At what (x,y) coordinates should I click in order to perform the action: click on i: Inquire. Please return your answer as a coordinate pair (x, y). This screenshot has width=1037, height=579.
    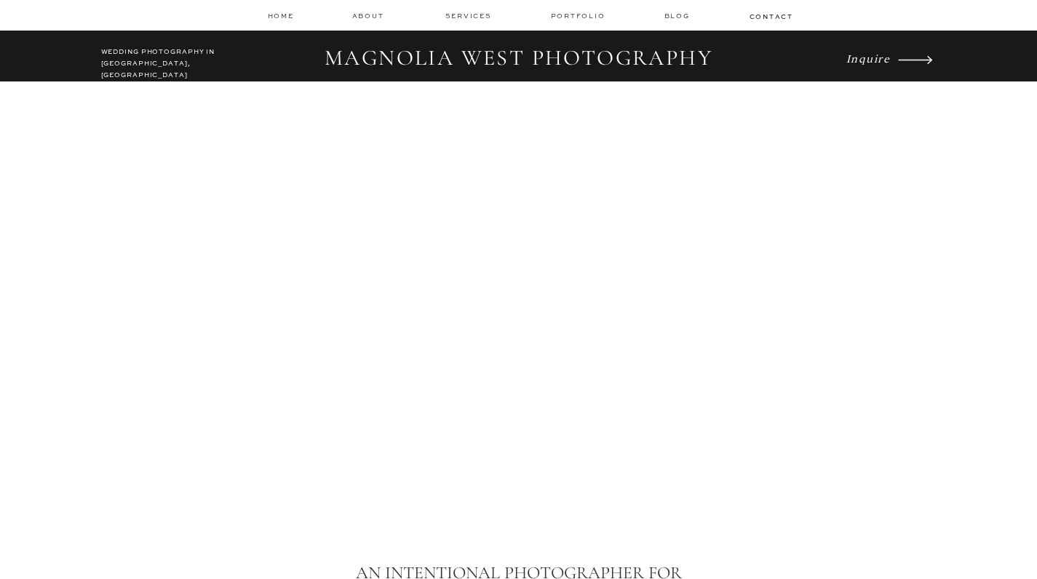
    Looking at the image, I should click on (868, 57).